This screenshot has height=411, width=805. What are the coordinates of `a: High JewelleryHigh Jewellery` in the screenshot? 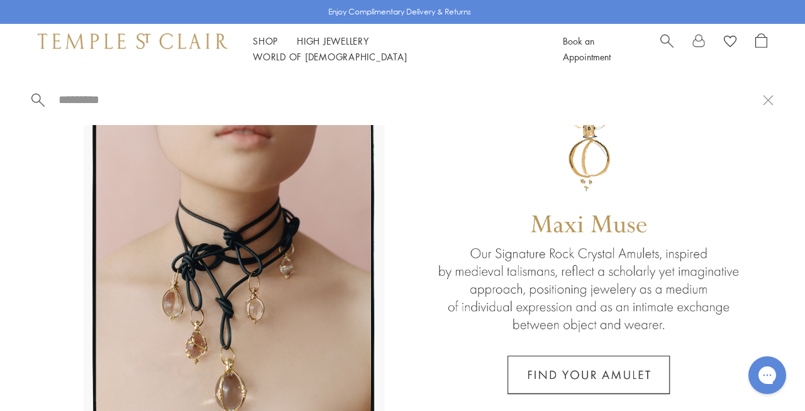 It's located at (333, 41).